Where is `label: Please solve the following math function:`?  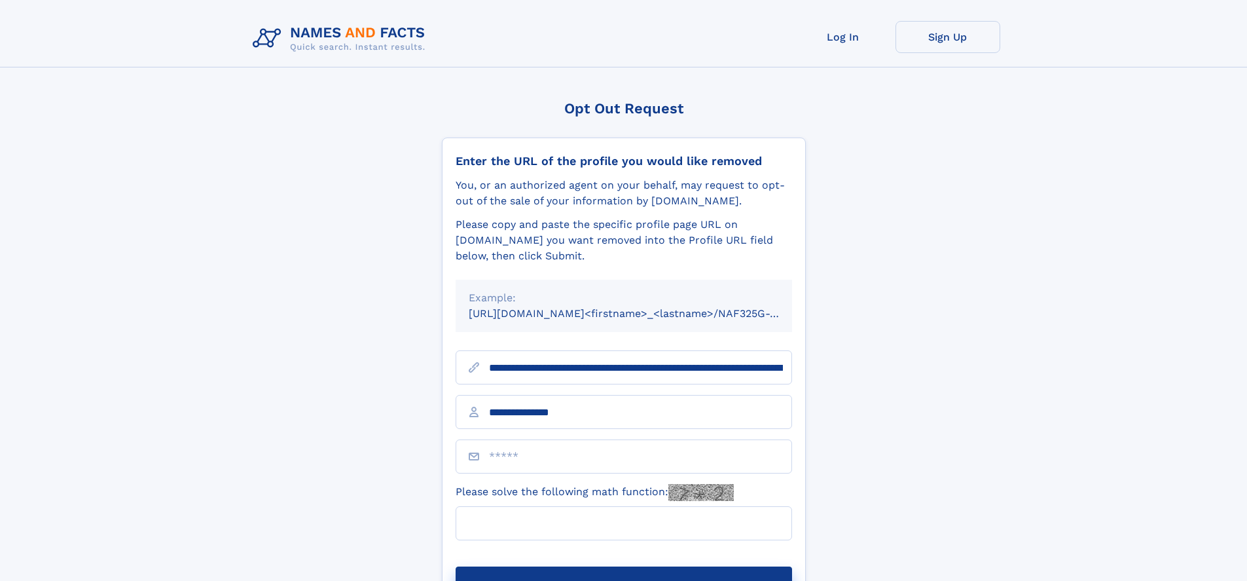 label: Please solve the following math function: is located at coordinates (594, 492).